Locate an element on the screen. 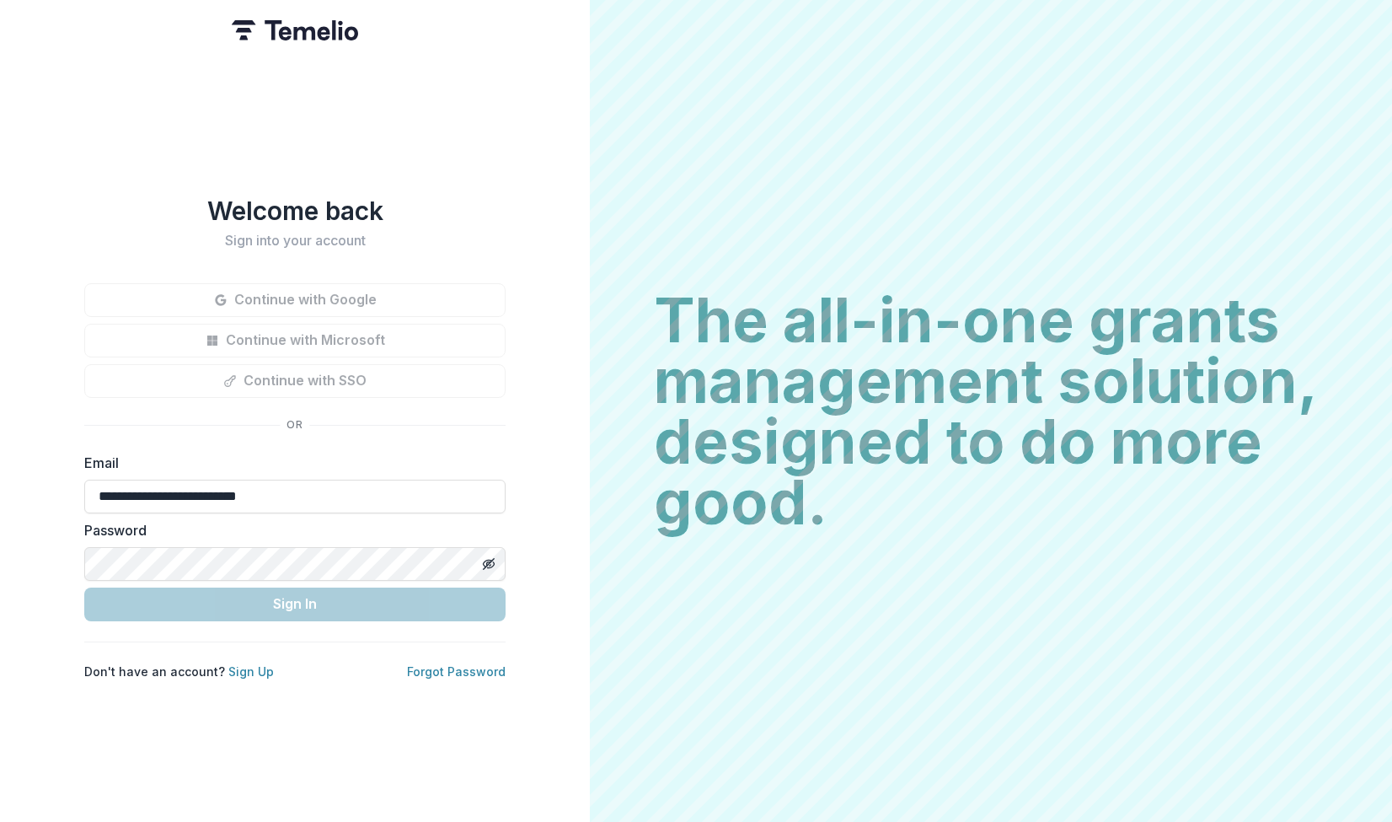  button: Continue with SSO is located at coordinates (295, 381).